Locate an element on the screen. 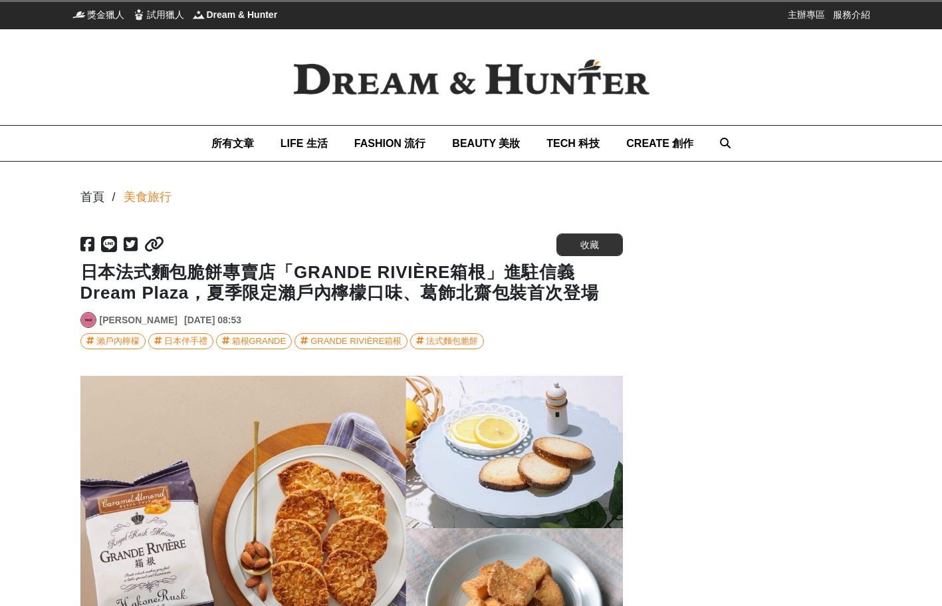 This screenshot has height=606, width=942. div: 日本伴手禮 is located at coordinates (185, 341).